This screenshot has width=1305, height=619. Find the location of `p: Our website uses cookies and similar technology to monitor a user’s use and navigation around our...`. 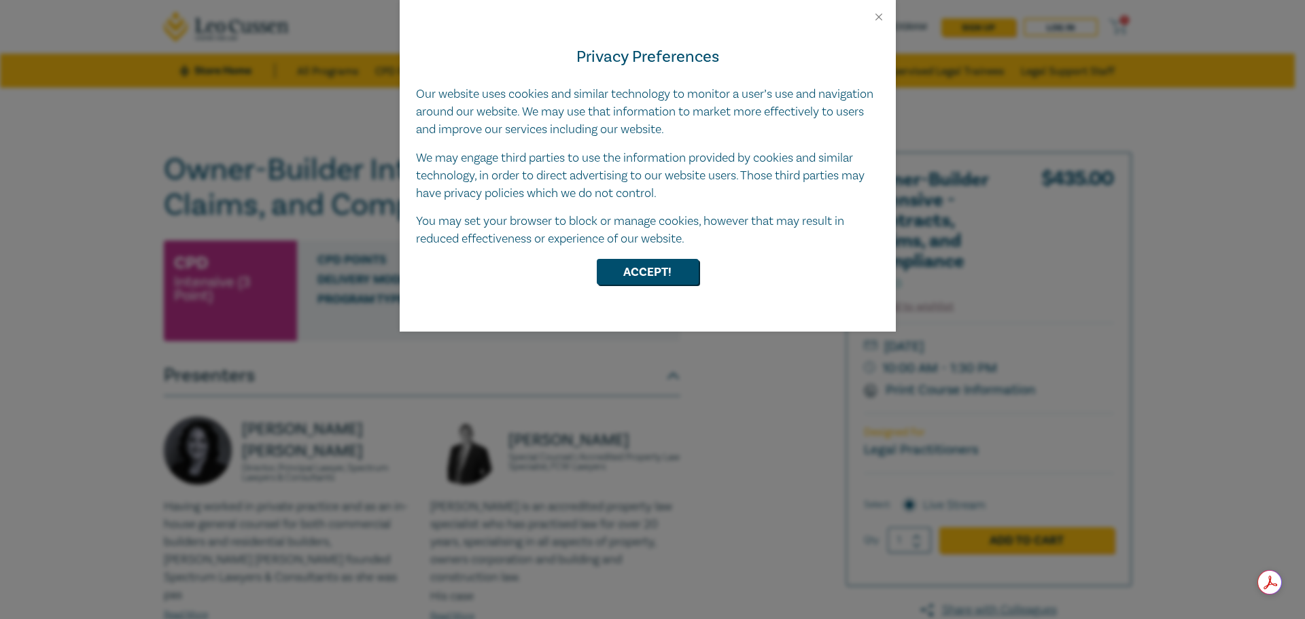

p: Our website uses cookies and similar technology to monitor a user’s use and navigation around our... is located at coordinates (648, 112).